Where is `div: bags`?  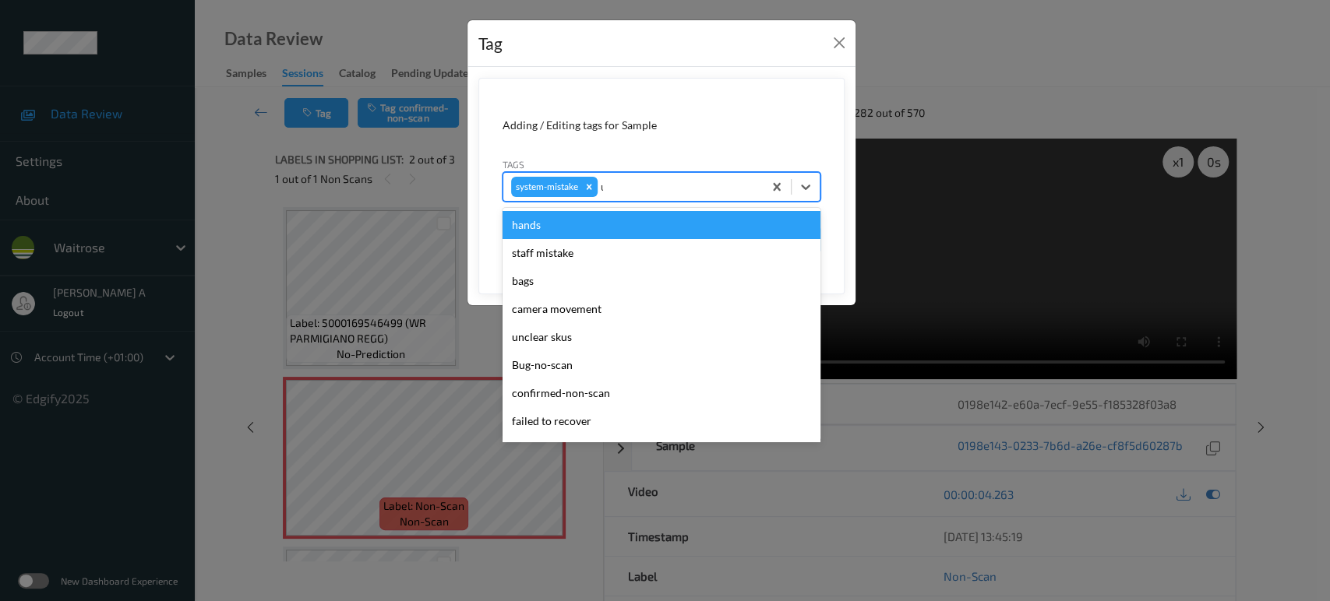
div: bags is located at coordinates (661, 281).